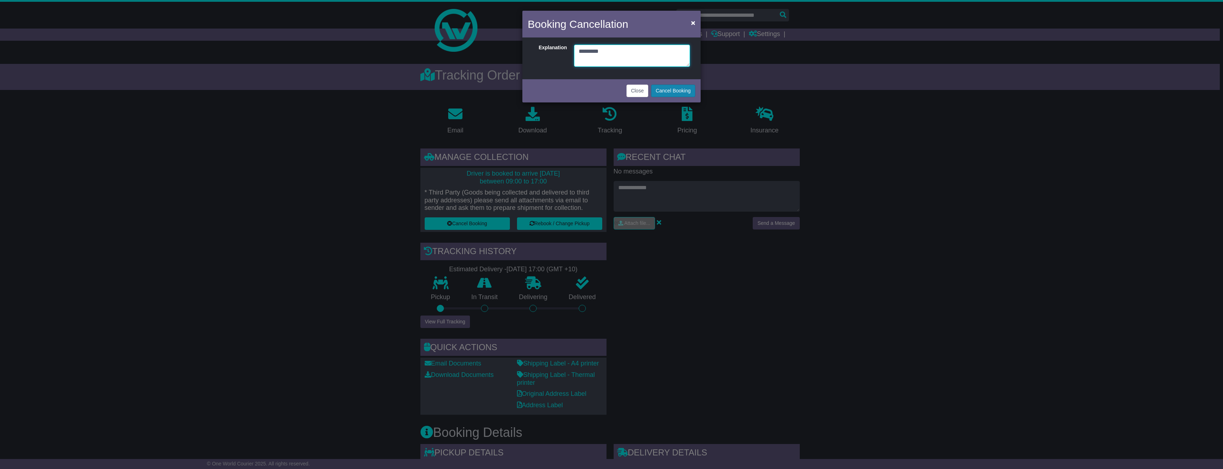  What do you see at coordinates (578, 24) in the screenshot?
I see `h4: Booking Cancellation` at bounding box center [578, 24].